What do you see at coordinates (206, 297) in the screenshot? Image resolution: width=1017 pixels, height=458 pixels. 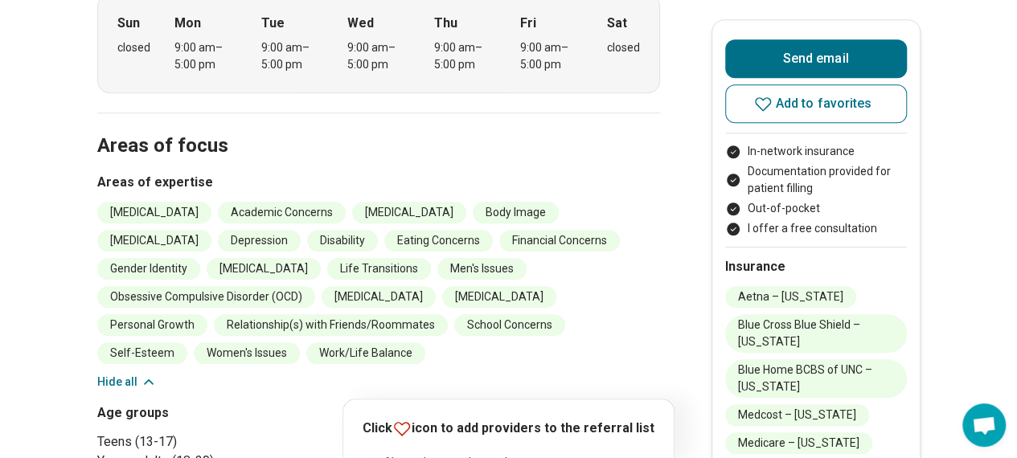 I see `li: Obsessive Compulsive Disorder (OCD)` at bounding box center [206, 297].